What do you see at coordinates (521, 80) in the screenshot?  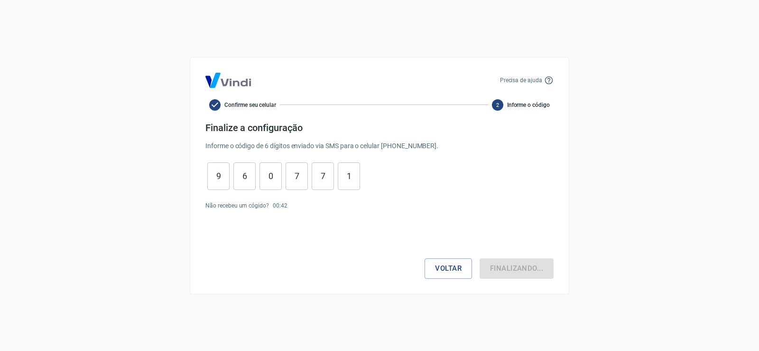 I see `p: Precisa de ajuda` at bounding box center [521, 80].